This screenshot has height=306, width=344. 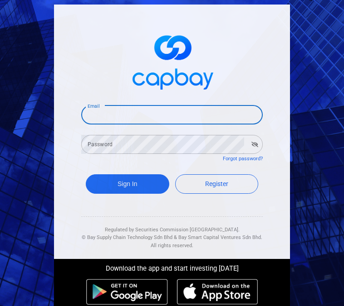 What do you see at coordinates (172, 61) in the screenshot?
I see `img: logo` at bounding box center [172, 61].